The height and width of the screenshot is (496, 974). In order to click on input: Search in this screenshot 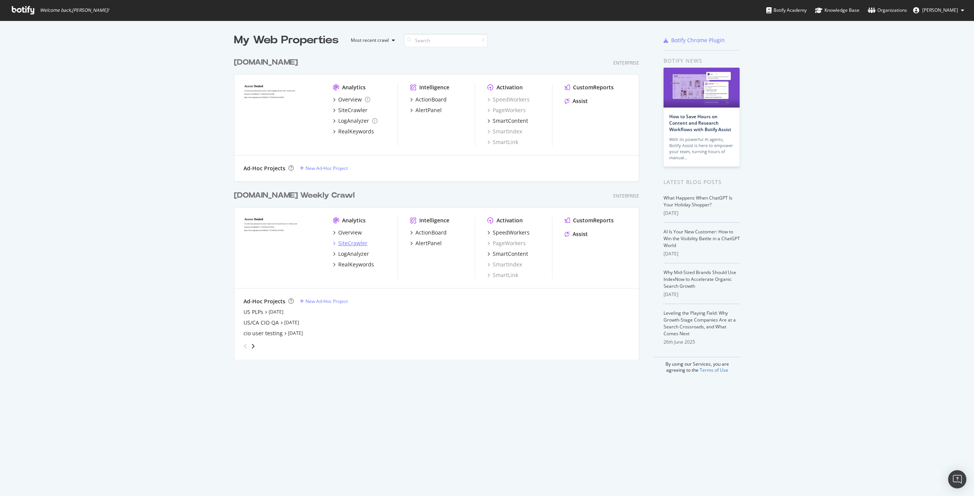, I will do `click(446, 40)`.